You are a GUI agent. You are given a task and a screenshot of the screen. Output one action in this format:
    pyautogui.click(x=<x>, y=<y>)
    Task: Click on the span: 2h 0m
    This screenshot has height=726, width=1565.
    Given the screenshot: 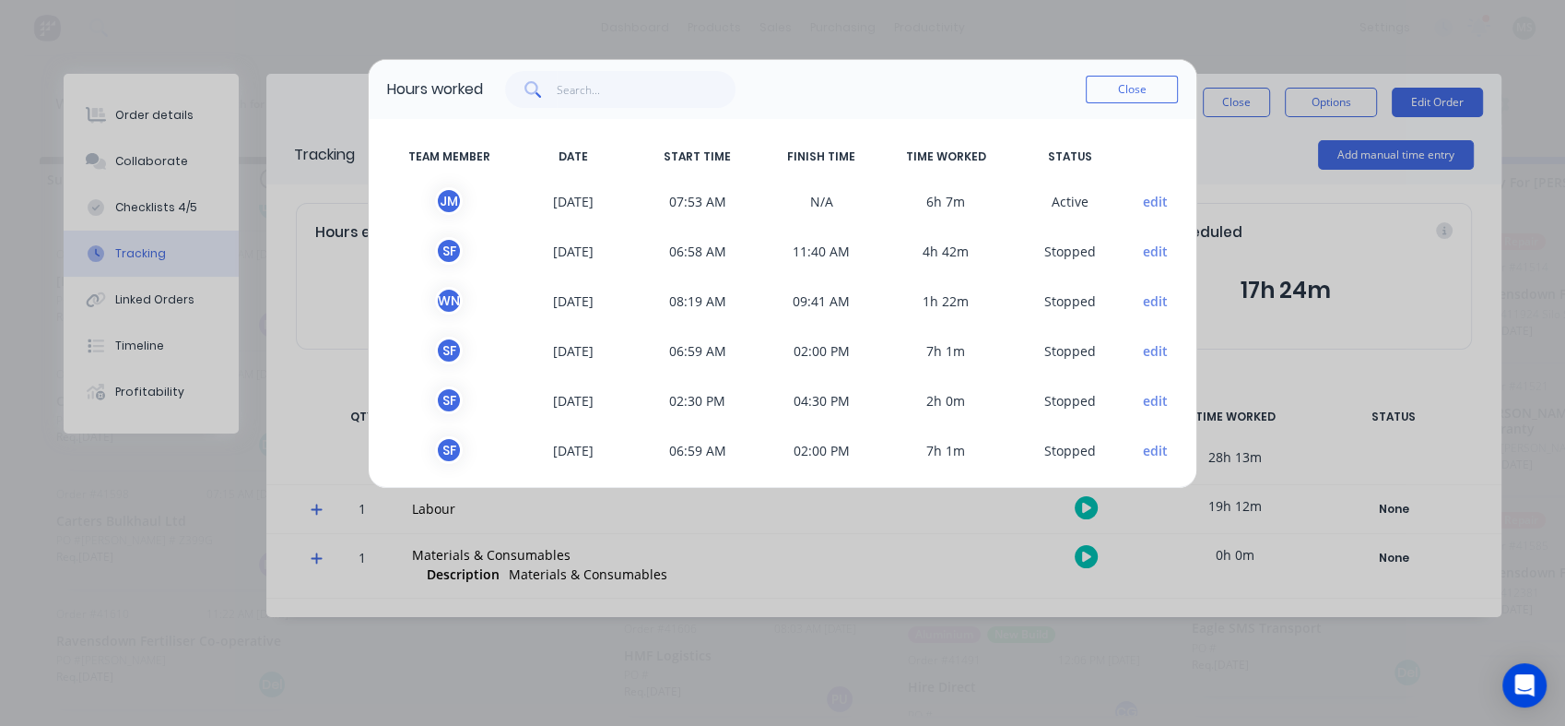 What is the action you would take?
    pyautogui.click(x=946, y=400)
    